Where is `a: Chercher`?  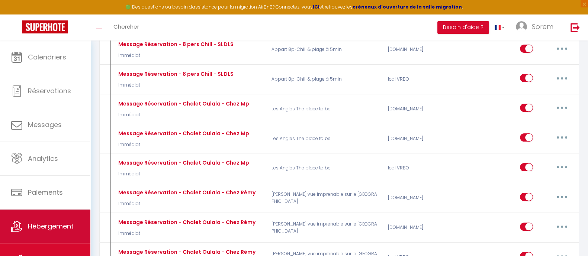 a: Chercher is located at coordinates (126, 28).